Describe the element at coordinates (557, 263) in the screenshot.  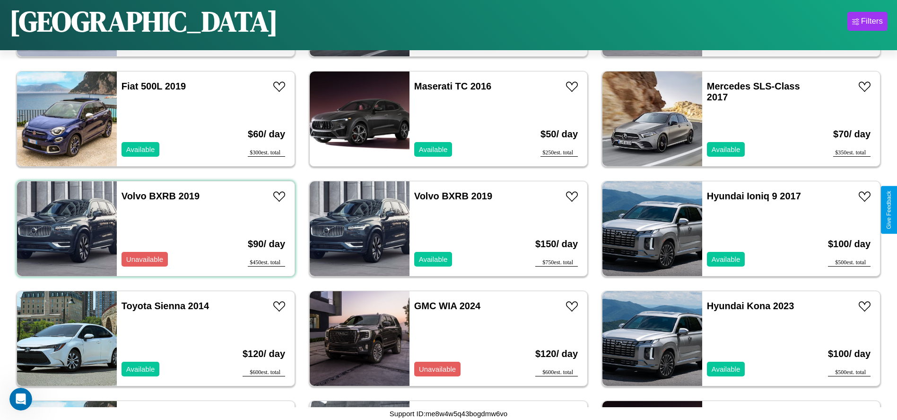
I see `div: $ 750 est. total` at that location.